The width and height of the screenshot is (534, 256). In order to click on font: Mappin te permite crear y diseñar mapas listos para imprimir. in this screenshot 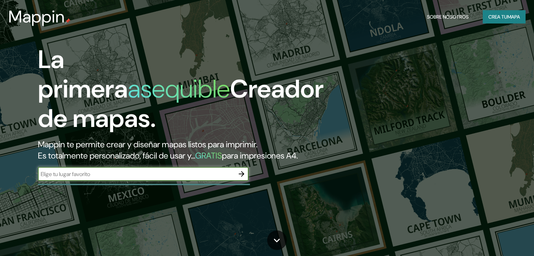, I will do `click(147, 144)`.